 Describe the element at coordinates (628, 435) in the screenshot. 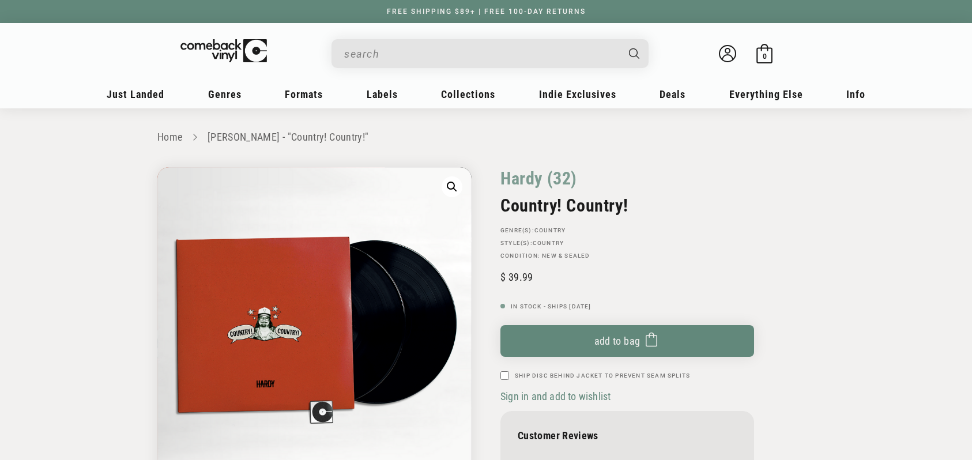

I see `p: Customer Reviews` at that location.